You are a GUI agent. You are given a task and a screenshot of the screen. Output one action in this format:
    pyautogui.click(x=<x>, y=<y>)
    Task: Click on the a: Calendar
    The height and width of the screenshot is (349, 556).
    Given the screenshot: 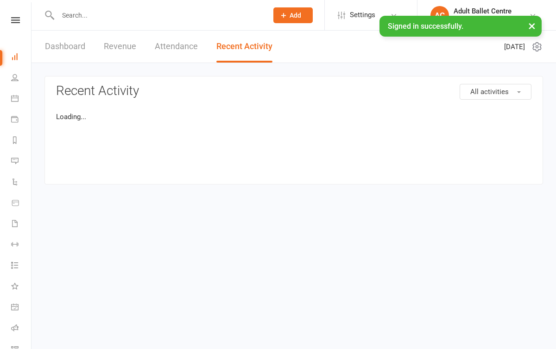 What is the action you would take?
    pyautogui.click(x=21, y=99)
    